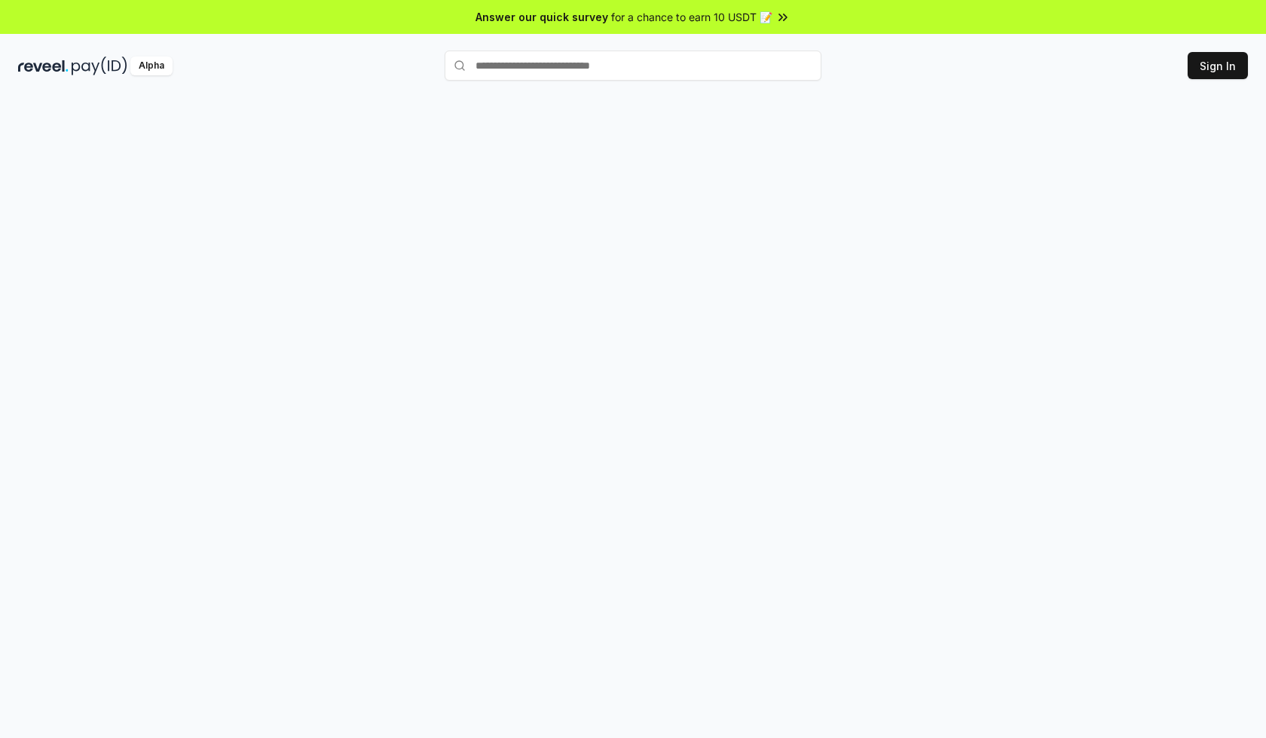  Describe the element at coordinates (692, 17) in the screenshot. I see `span: for a chance to earn 10 USDT 📝` at that location.